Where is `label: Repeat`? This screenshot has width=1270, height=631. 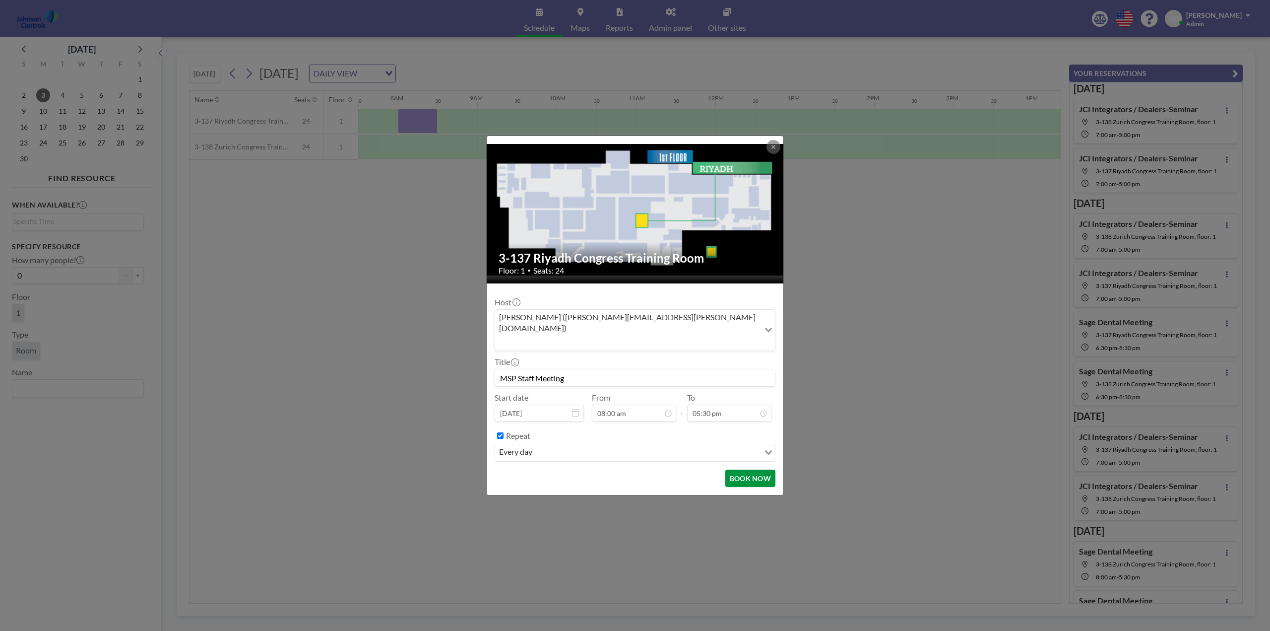
label: Repeat is located at coordinates (518, 436).